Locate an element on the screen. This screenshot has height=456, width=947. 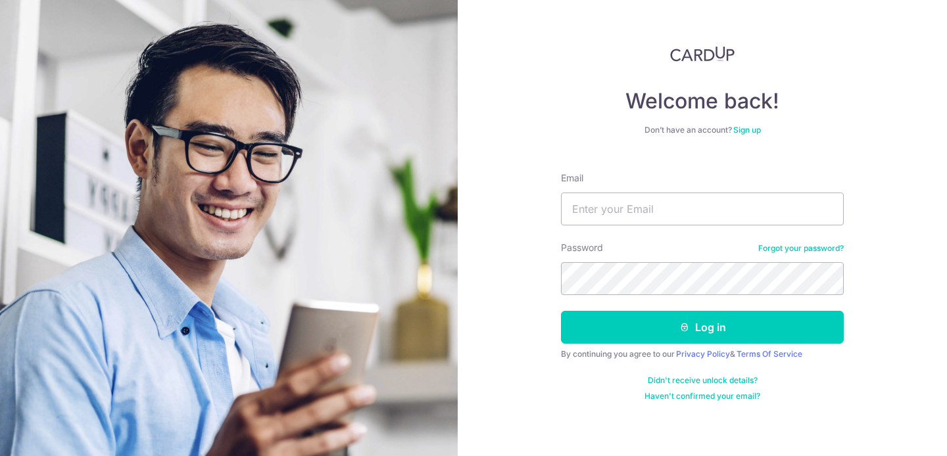
a: Sign up is located at coordinates (747, 130).